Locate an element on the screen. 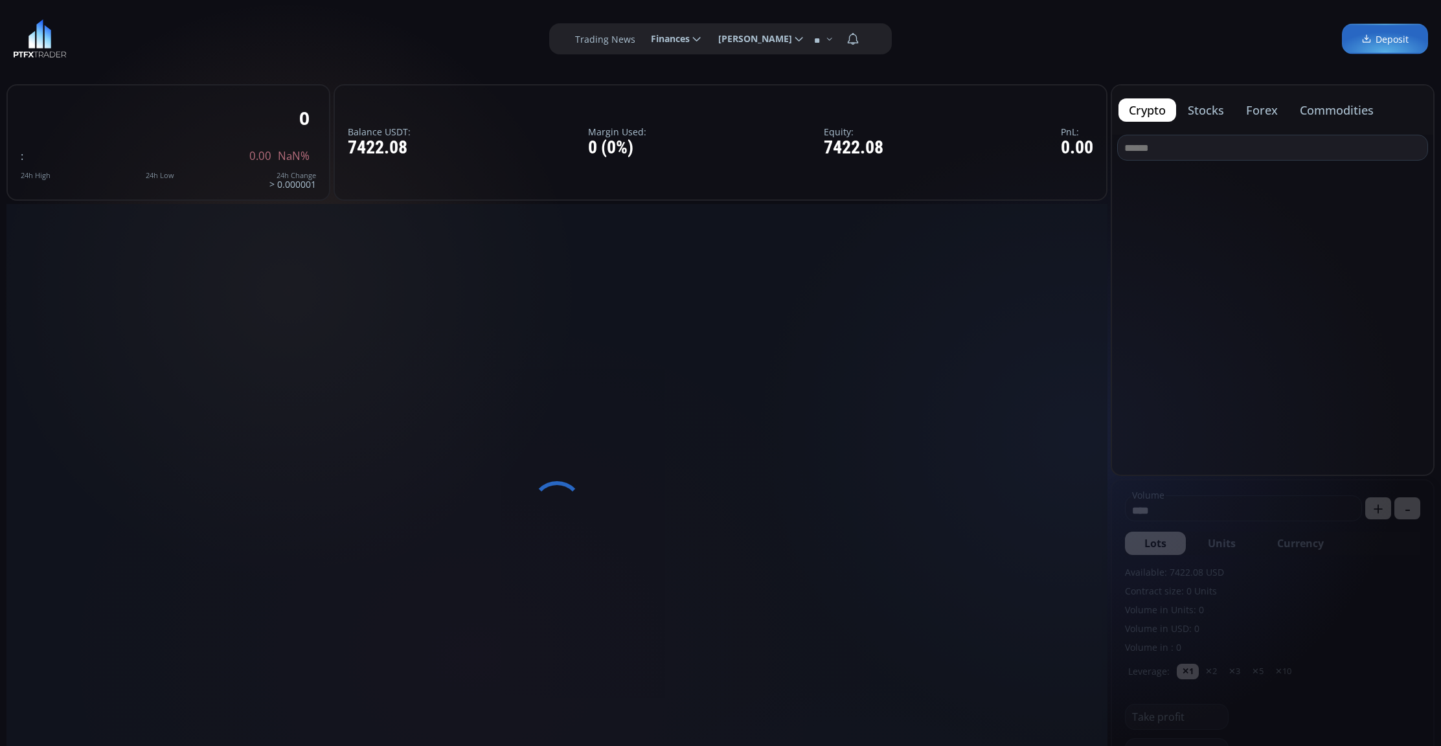 The width and height of the screenshot is (1441, 746). label: PnL: is located at coordinates (1077, 131).